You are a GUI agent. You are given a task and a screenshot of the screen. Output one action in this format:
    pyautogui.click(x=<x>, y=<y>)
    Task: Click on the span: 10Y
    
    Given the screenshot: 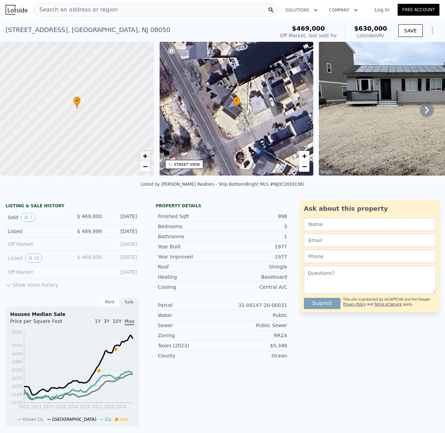 What is the action you would take?
    pyautogui.click(x=117, y=322)
    